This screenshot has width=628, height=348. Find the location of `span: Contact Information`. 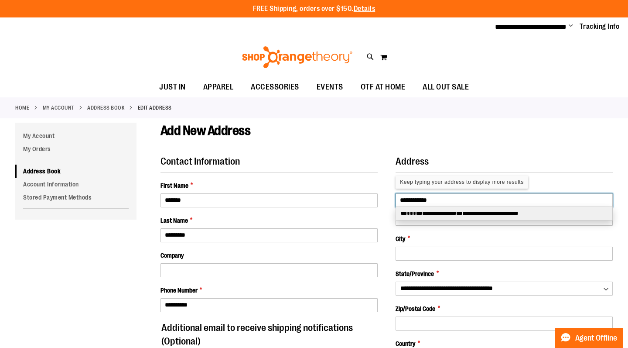

span: Contact Information is located at coordinates (200, 161).